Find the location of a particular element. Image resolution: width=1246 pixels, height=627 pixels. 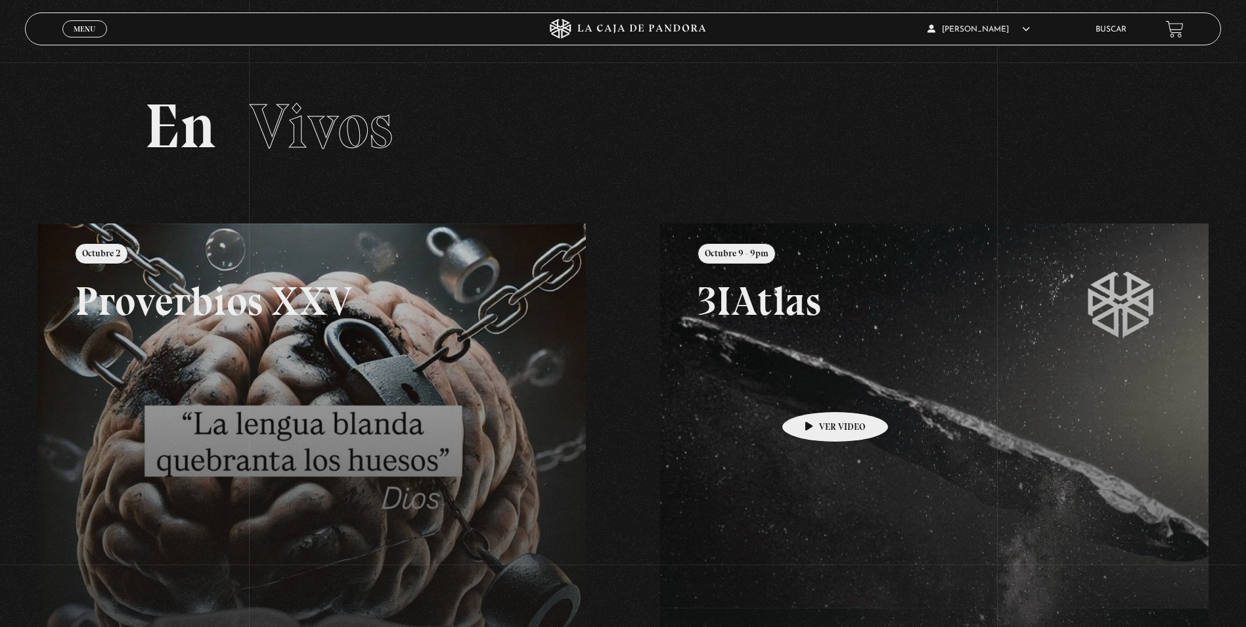

span: Menu is located at coordinates (84, 29).